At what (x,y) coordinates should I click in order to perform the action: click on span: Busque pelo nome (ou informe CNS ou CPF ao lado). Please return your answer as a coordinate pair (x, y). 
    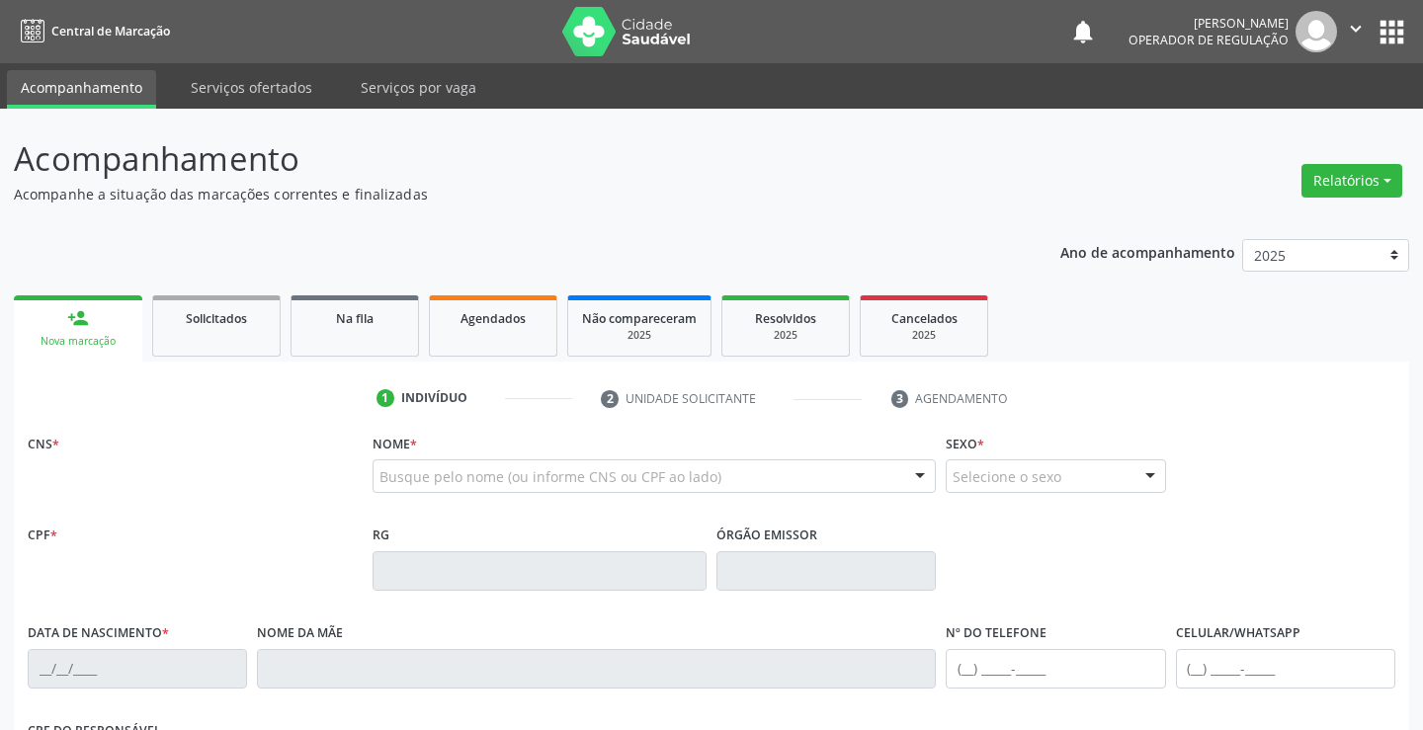
    Looking at the image, I should click on (551, 476).